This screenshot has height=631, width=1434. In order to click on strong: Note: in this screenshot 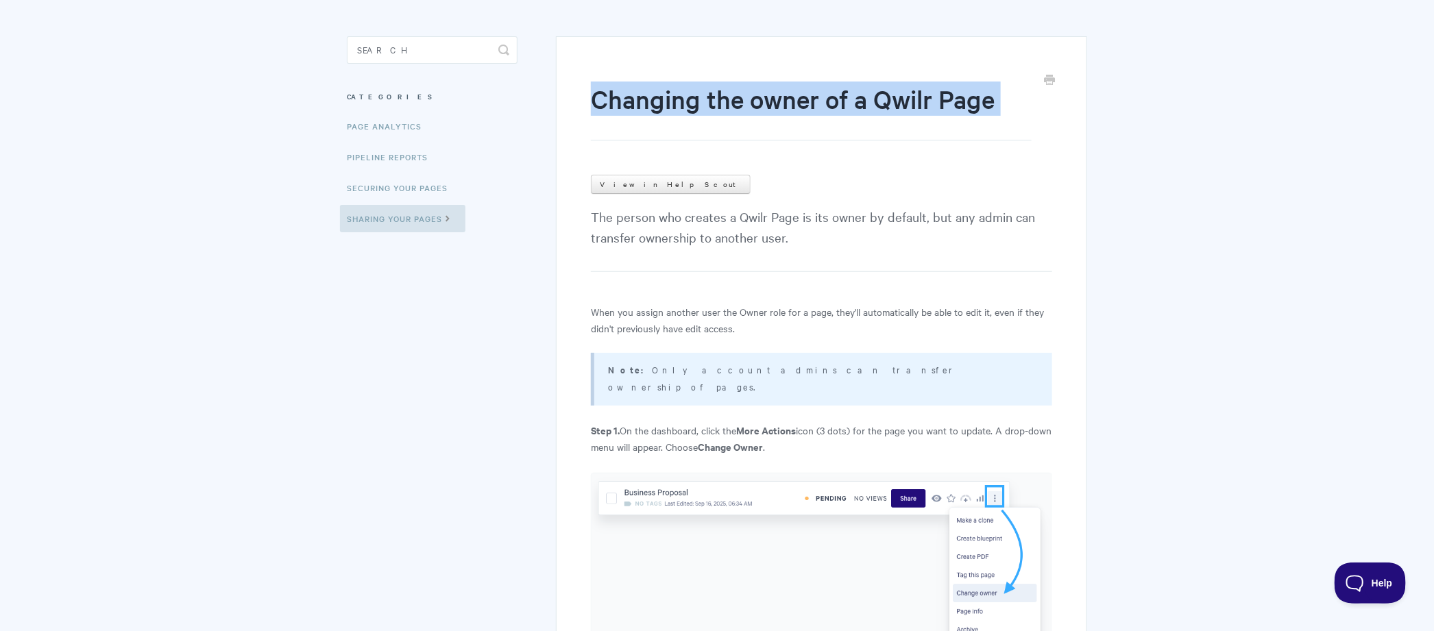, I will do `click(630, 369)`.